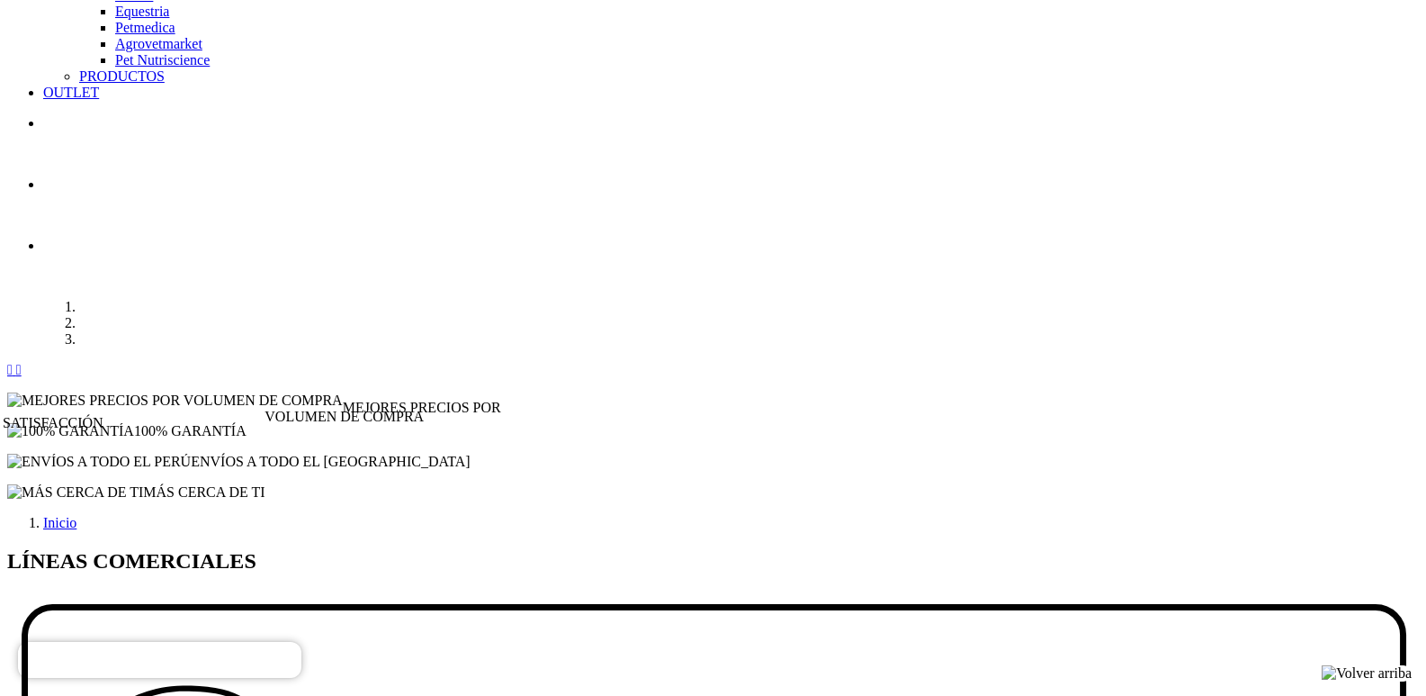  I want to click on img: MÁS CERCA DE TI, so click(75, 492).